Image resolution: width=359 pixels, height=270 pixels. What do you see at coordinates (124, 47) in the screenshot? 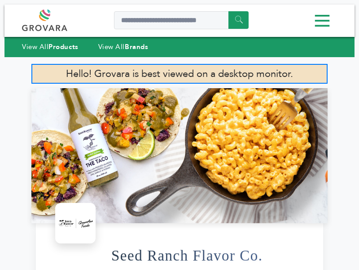
I see `a: View AllBrands` at bounding box center [124, 47].